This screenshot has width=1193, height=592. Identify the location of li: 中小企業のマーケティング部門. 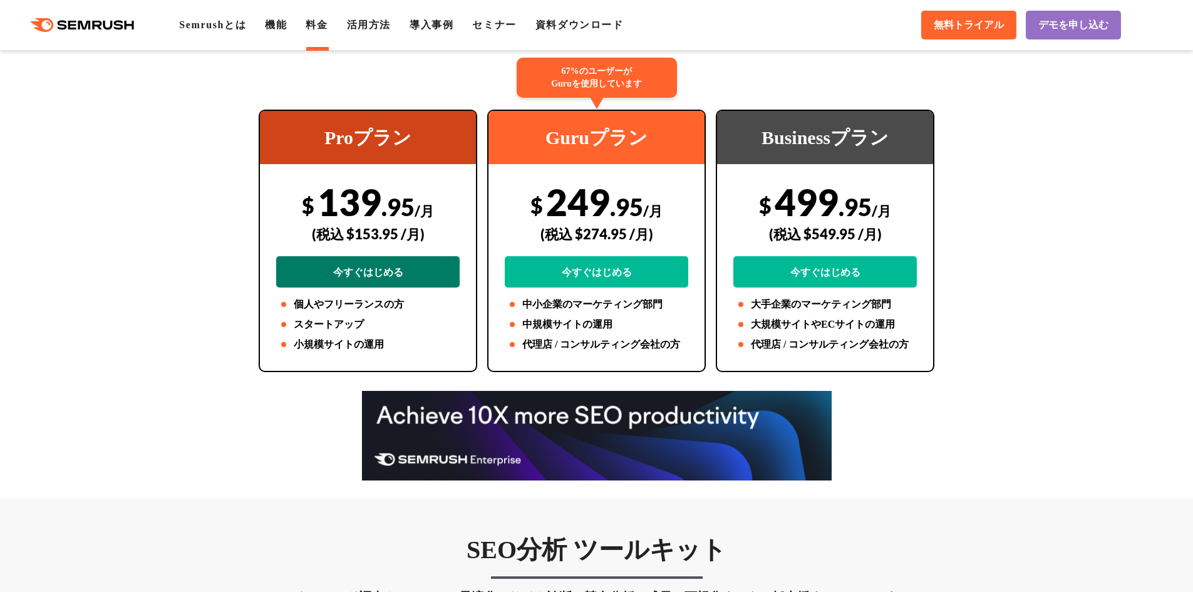
(596, 304).